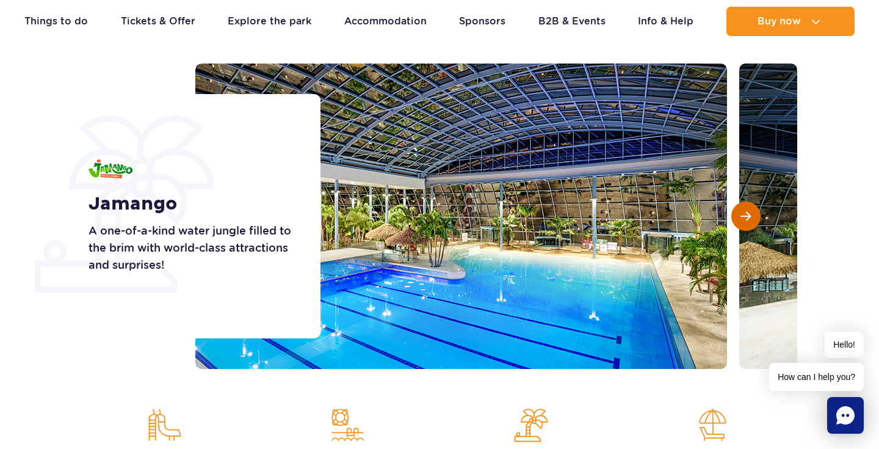 The width and height of the screenshot is (879, 449). I want to click on span: How can I help you?, so click(816, 377).